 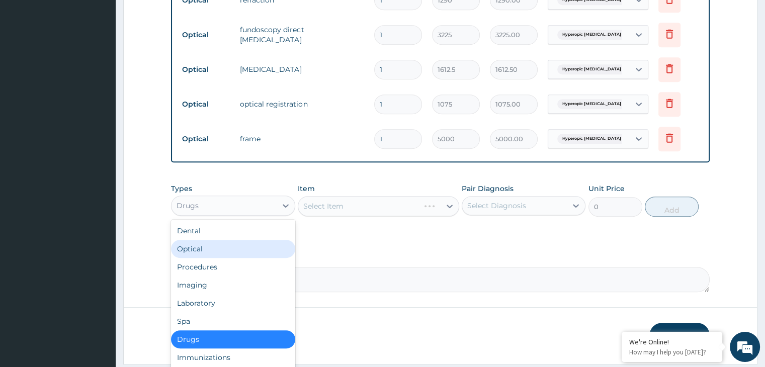 What do you see at coordinates (233, 358) in the screenshot?
I see `div: Immunizations` at bounding box center [233, 358].